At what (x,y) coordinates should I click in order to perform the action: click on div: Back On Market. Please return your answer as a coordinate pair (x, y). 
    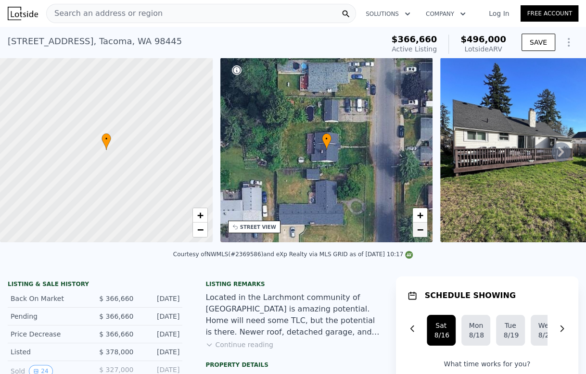
    Looking at the image, I should click on (49, 299).